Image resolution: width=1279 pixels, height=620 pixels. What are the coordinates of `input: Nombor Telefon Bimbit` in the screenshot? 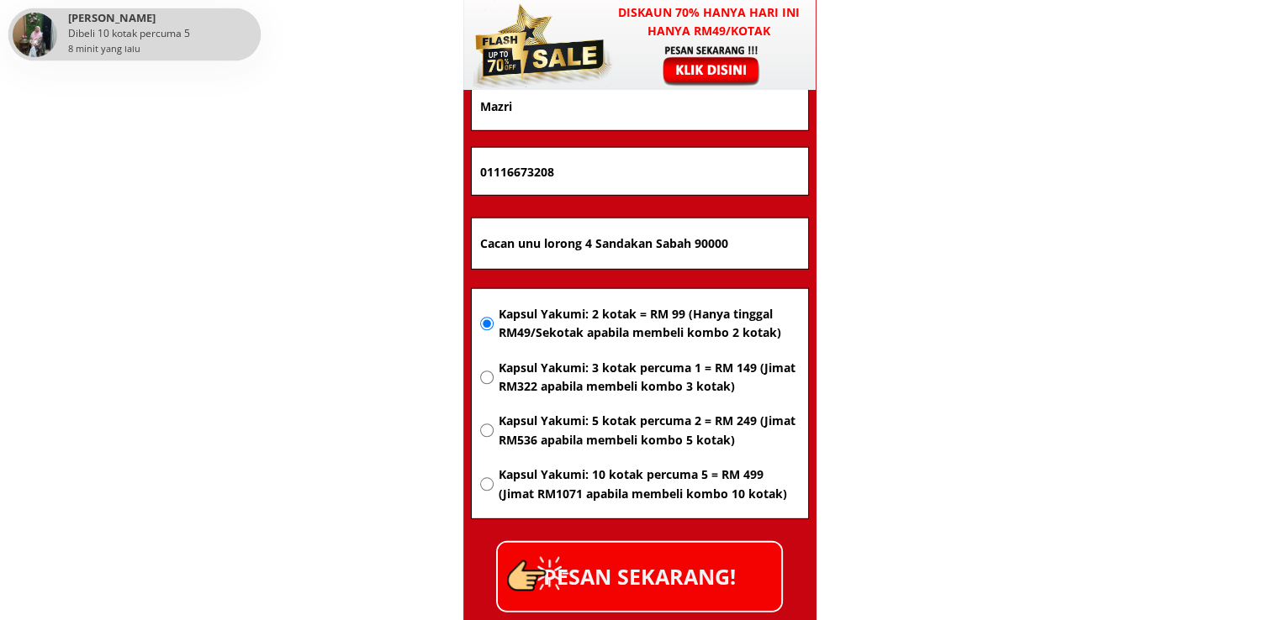 It's located at (640, 172).